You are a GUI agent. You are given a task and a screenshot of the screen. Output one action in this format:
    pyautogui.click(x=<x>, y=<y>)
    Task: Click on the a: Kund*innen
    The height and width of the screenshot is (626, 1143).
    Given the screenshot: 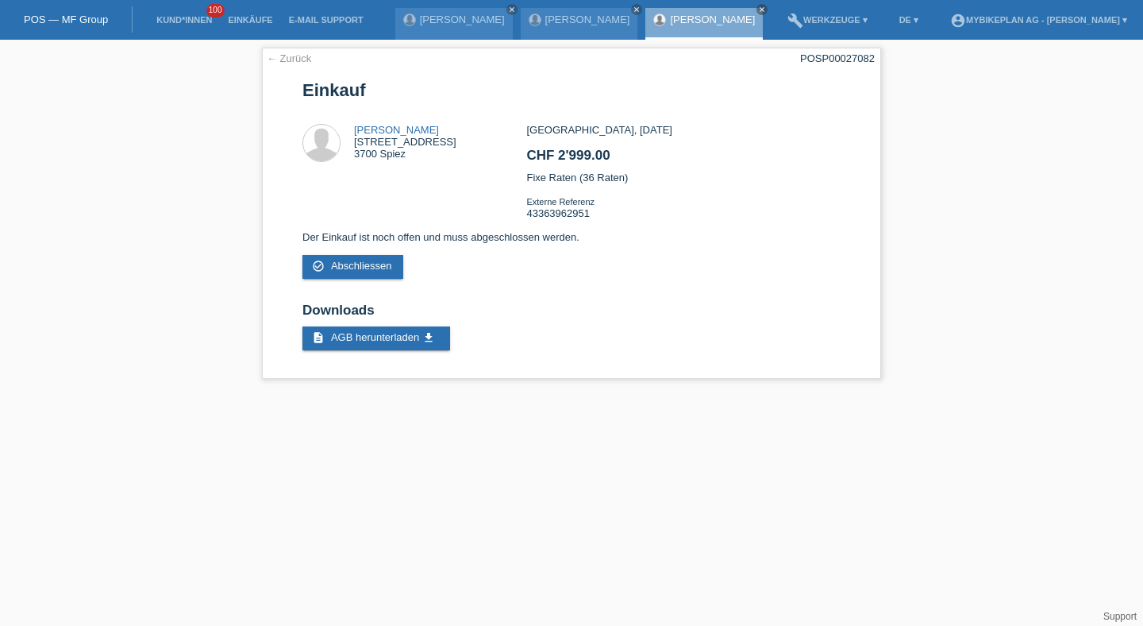 What is the action you would take?
    pyautogui.click(x=184, y=20)
    